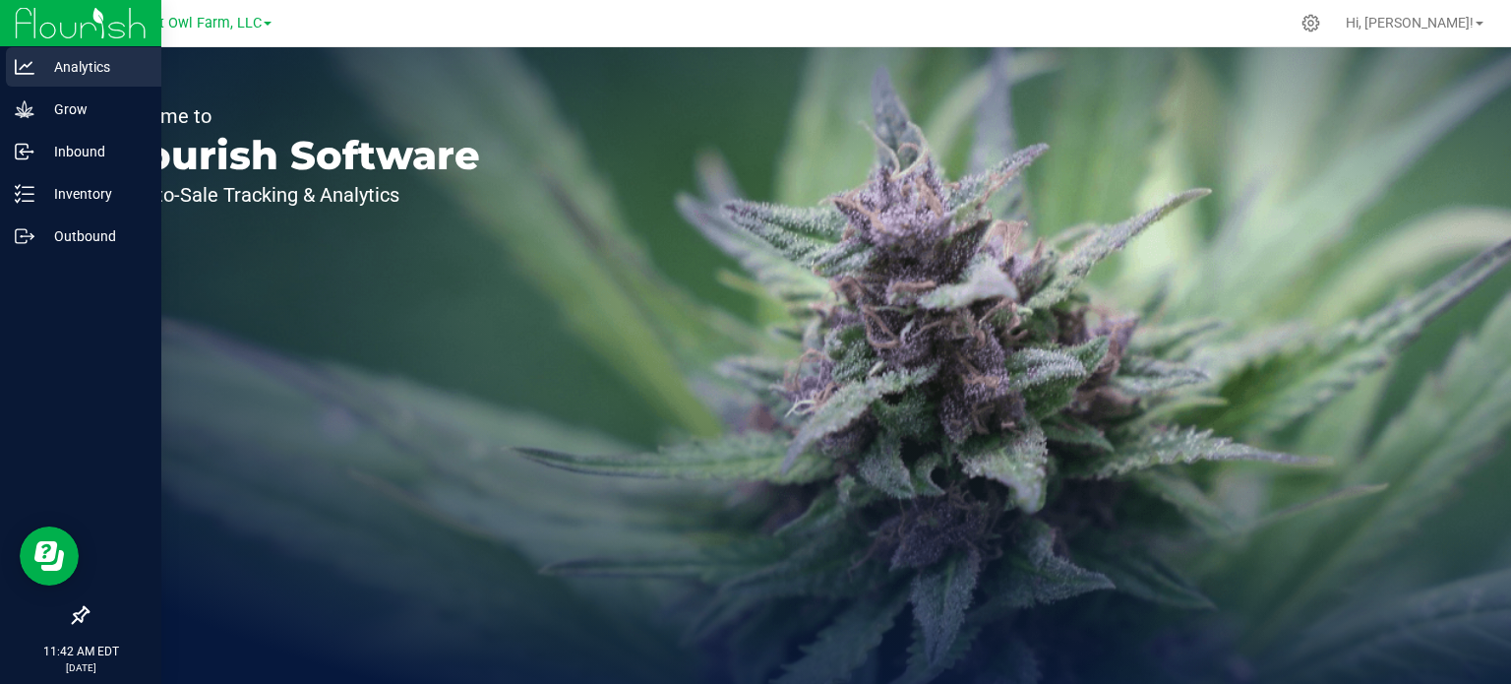 This screenshot has height=684, width=1511. Describe the element at coordinates (25, 109) in the screenshot. I see `inline-svg: Grow` at that location.